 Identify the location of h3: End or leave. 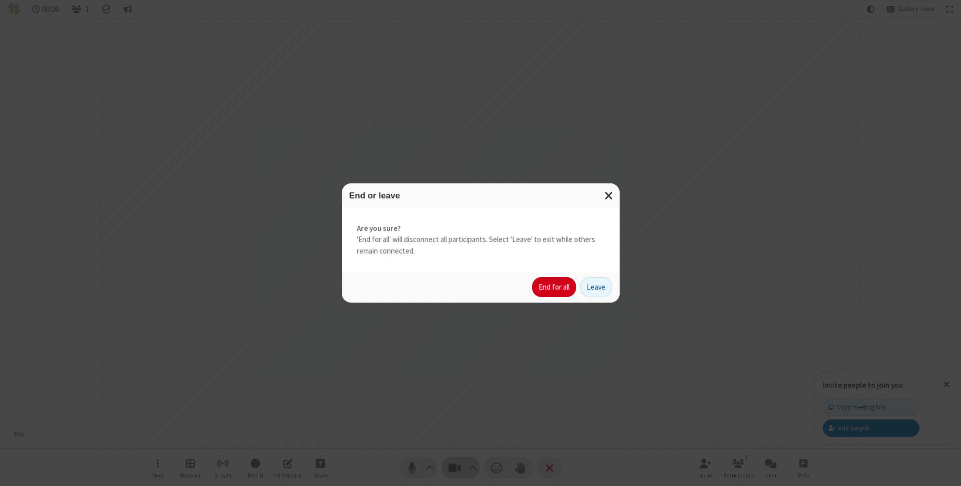
(481, 195).